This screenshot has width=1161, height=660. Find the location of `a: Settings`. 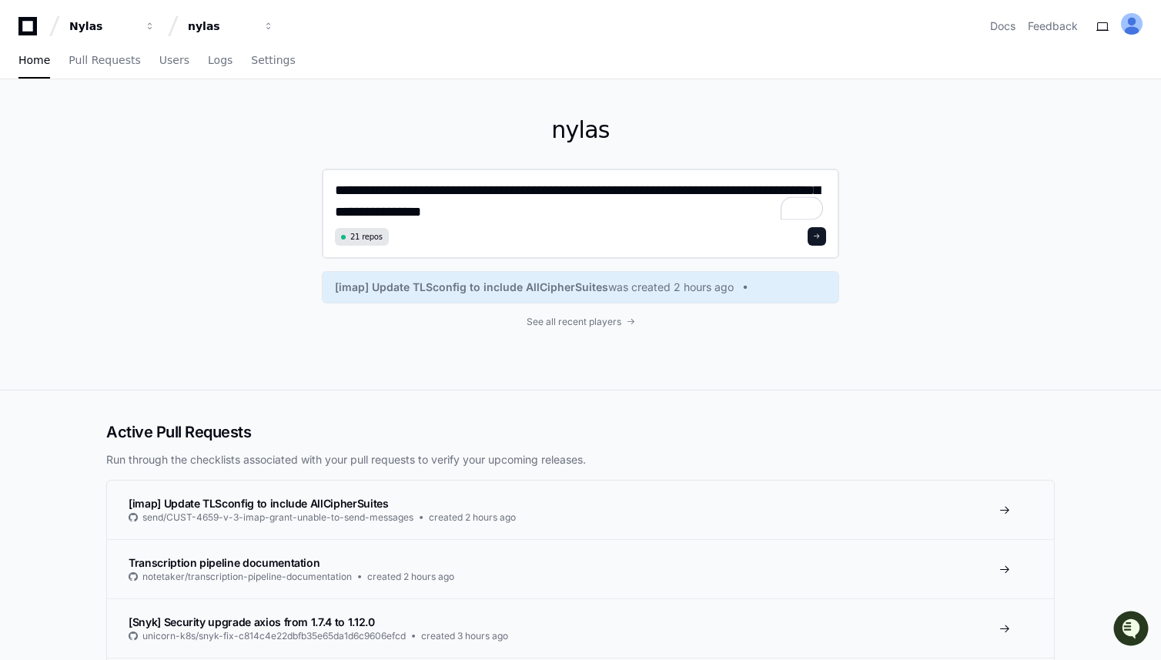

a: Settings is located at coordinates (273, 61).